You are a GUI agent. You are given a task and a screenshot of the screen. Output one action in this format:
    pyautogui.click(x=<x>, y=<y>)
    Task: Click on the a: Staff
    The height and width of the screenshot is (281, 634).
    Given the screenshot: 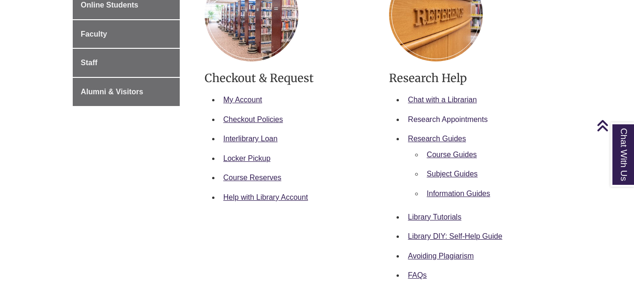 What is the action you would take?
    pyautogui.click(x=126, y=63)
    